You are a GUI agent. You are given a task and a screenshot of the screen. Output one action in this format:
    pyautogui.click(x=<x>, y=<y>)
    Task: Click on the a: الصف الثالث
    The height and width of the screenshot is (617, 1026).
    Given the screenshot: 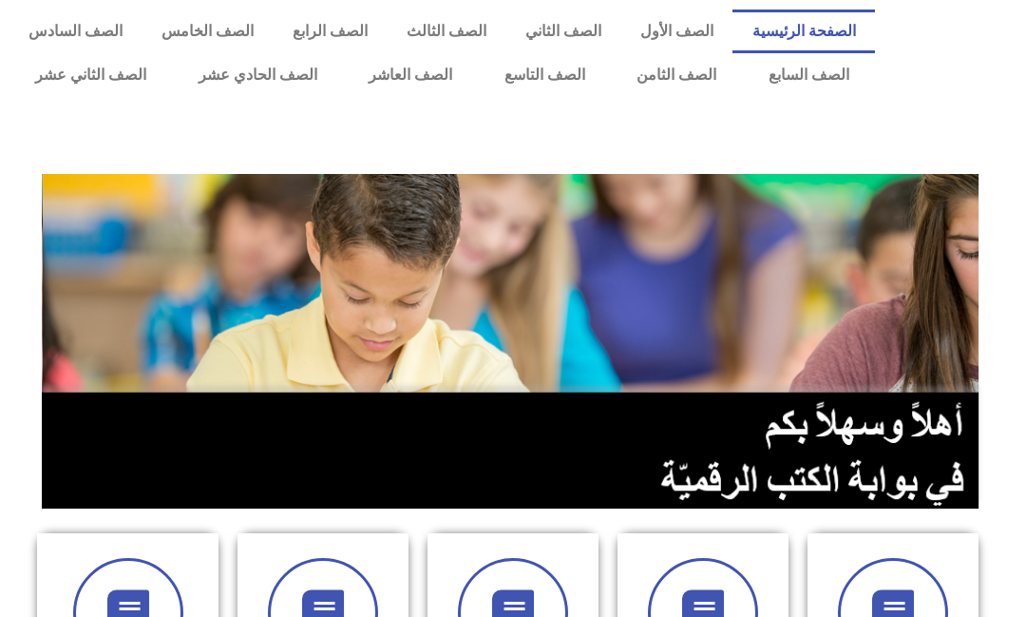 What is the action you would take?
    pyautogui.click(x=446, y=31)
    